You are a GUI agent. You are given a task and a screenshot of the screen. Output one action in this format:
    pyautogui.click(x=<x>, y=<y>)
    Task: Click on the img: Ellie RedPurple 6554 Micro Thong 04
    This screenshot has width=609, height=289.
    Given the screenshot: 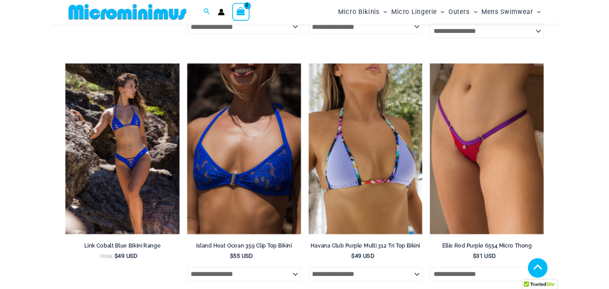 What is the action you would take?
    pyautogui.click(x=522, y=178)
    